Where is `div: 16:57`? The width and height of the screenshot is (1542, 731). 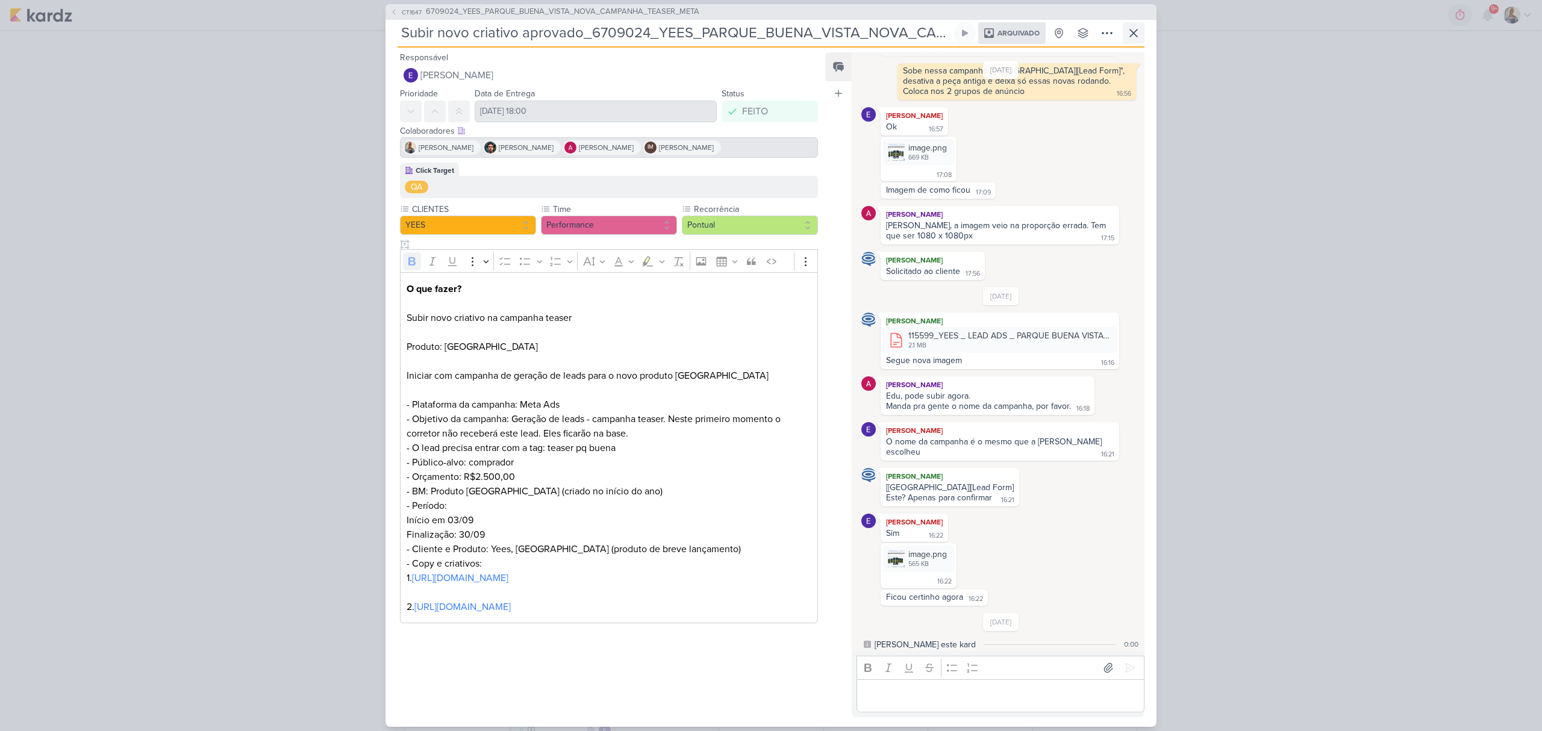 div: 16:57 is located at coordinates (936, 130).